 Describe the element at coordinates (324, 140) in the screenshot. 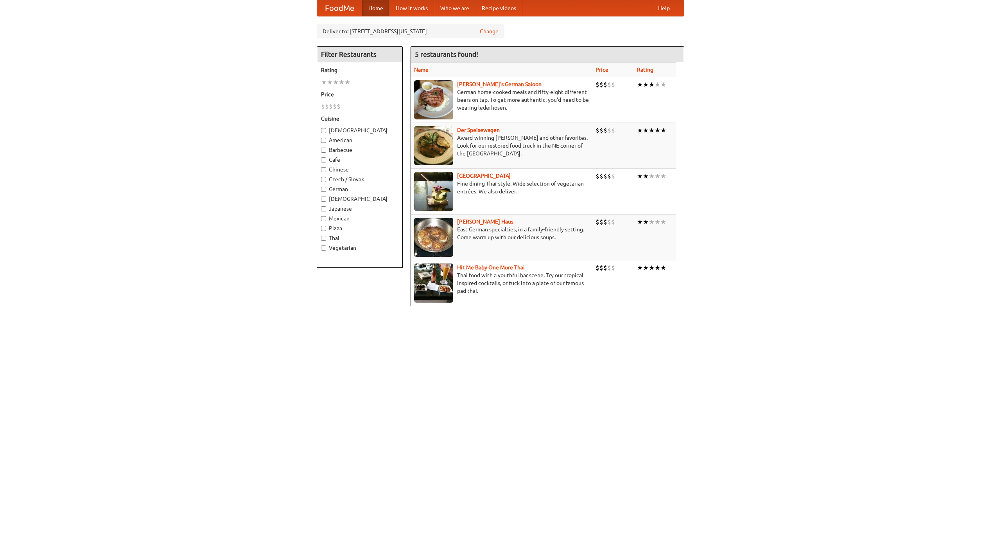

I see `input: American` at that location.